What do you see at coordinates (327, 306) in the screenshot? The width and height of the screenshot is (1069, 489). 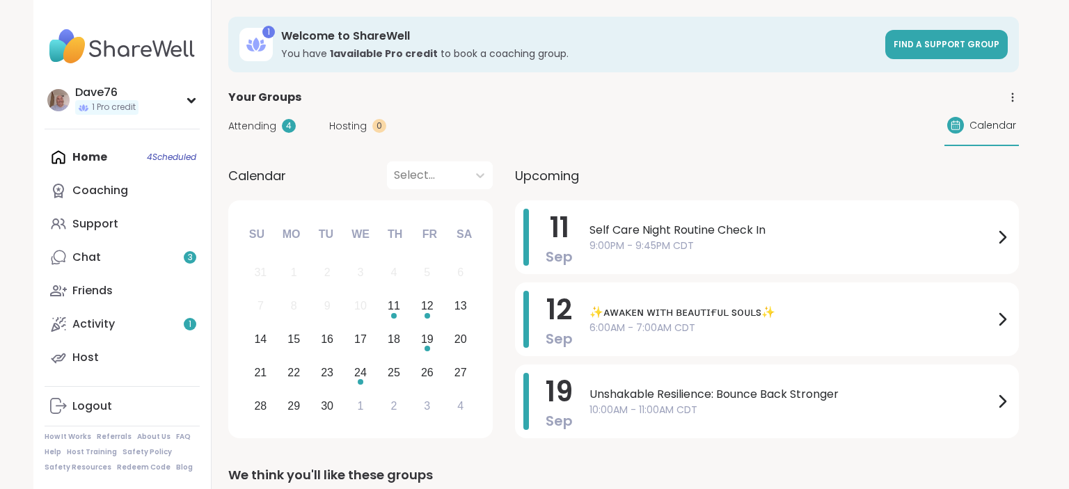 I see `div: Not available Tuesday, September 9th, 2025` at bounding box center [327, 306].